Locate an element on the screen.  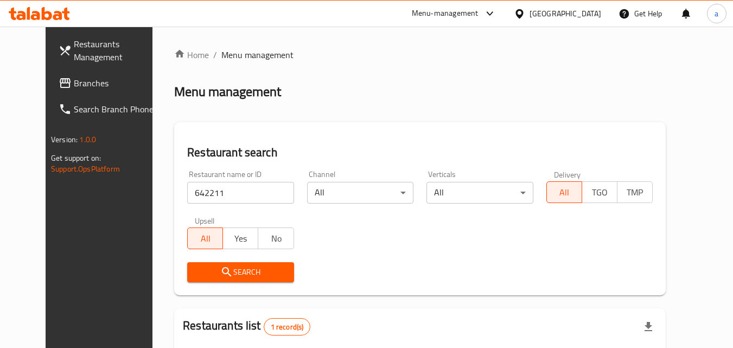
a: Home is located at coordinates (192, 55).